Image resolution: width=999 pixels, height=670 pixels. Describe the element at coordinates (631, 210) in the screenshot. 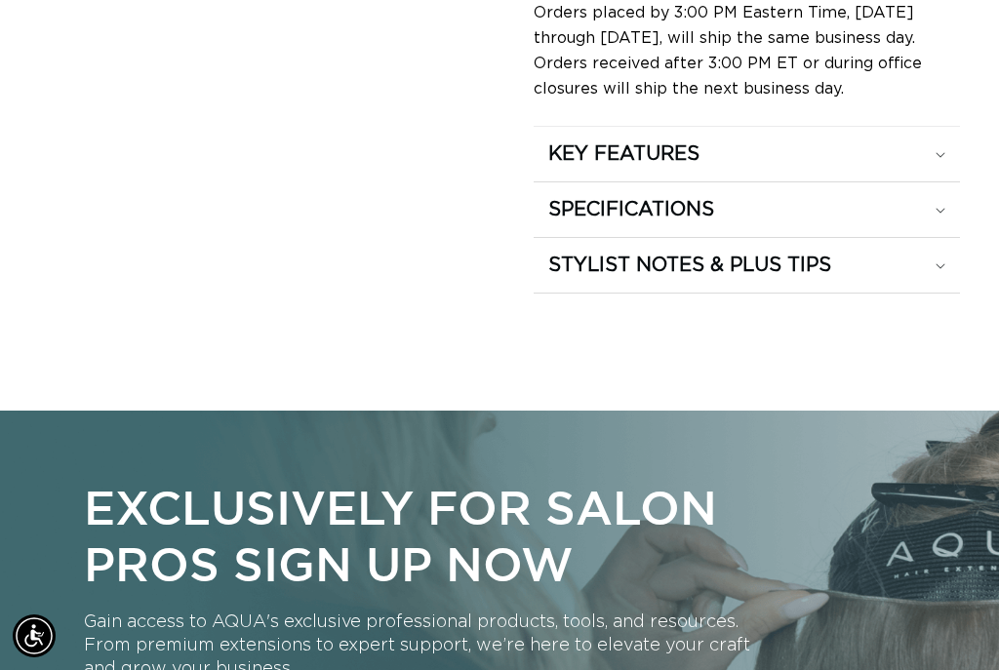

I see `h2: SPECIFICATIONS` at that location.